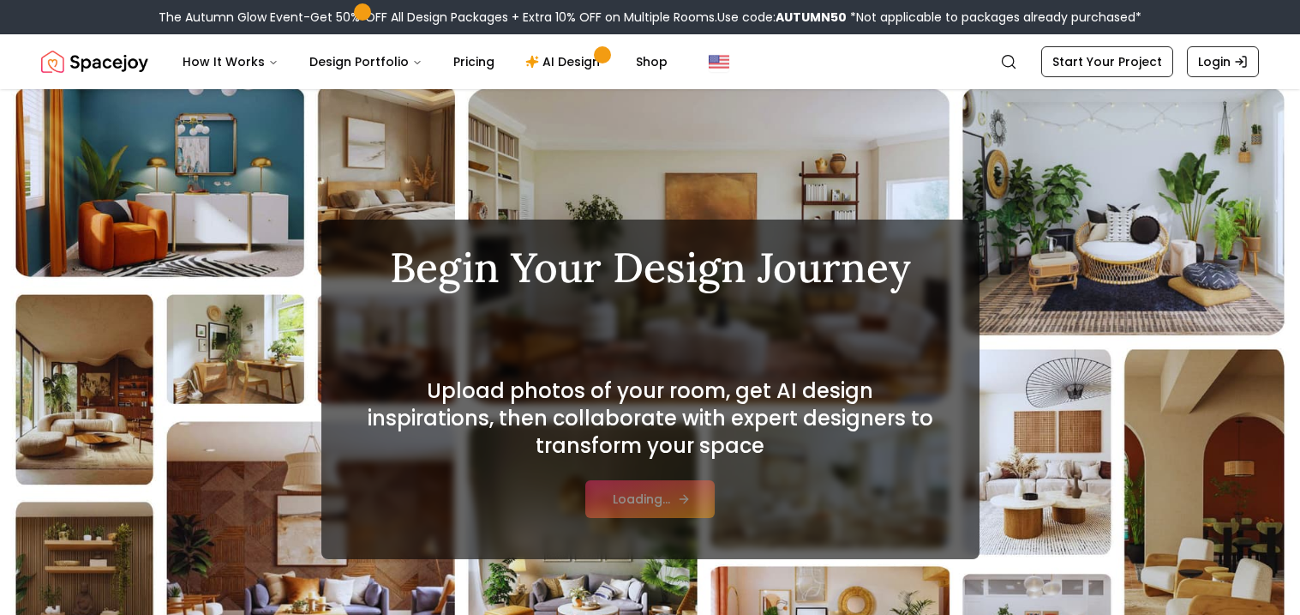  I want to click on a: Start Your Project, so click(1108, 62).